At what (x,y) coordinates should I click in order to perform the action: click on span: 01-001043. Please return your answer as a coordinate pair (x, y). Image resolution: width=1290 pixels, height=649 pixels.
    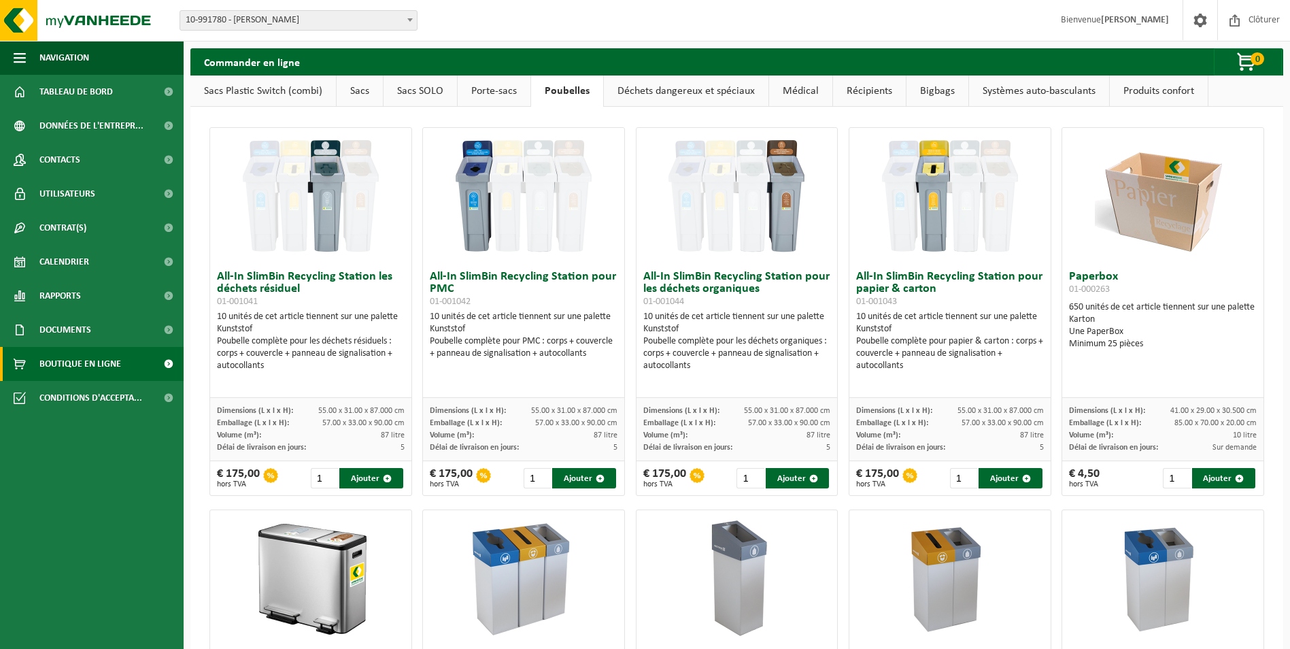
    Looking at the image, I should click on (877, 301).